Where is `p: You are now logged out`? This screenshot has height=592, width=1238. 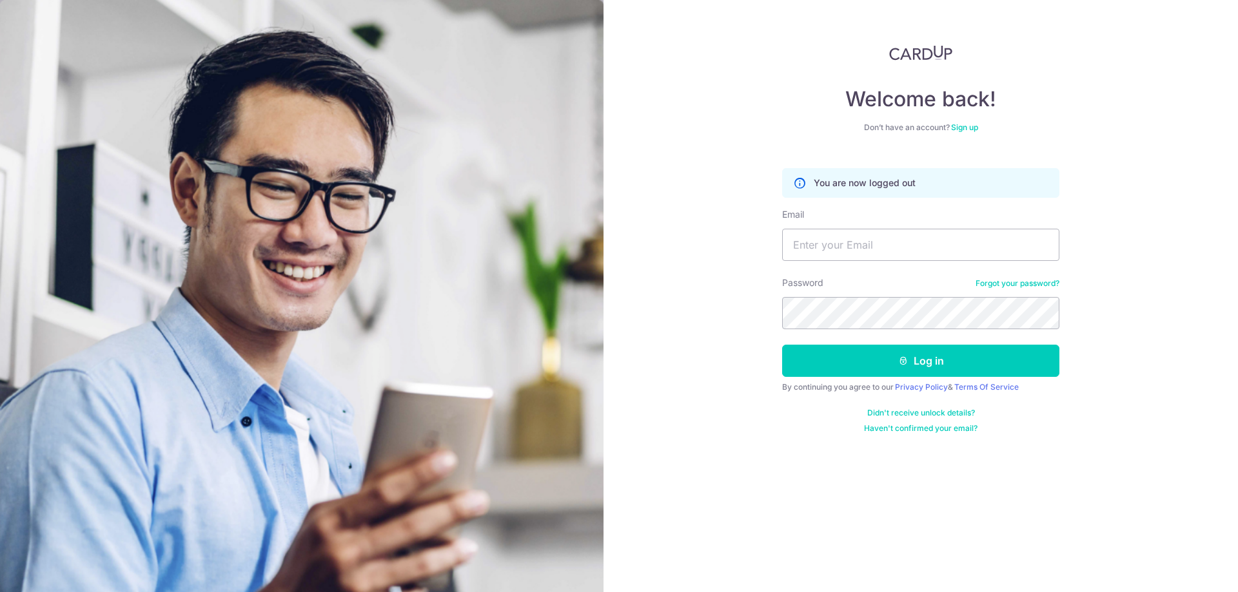 p: You are now logged out is located at coordinates (864, 183).